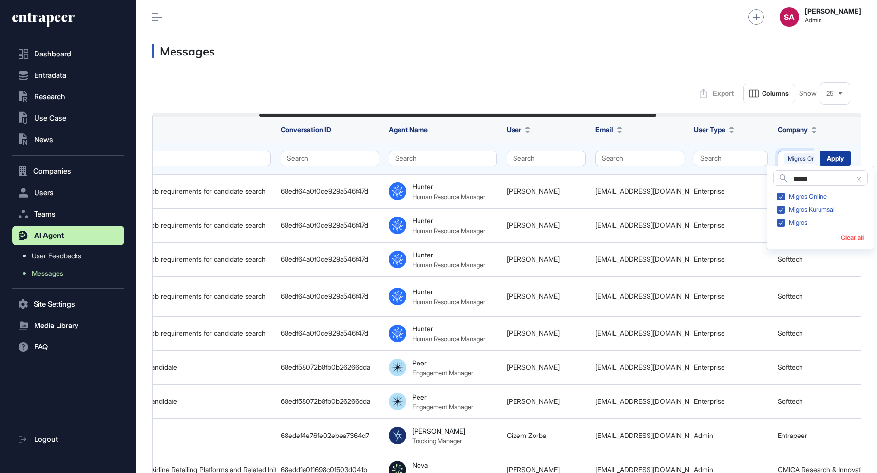  Describe the element at coordinates (507, 51) in the screenshot. I see `h3: Messages` at that location.